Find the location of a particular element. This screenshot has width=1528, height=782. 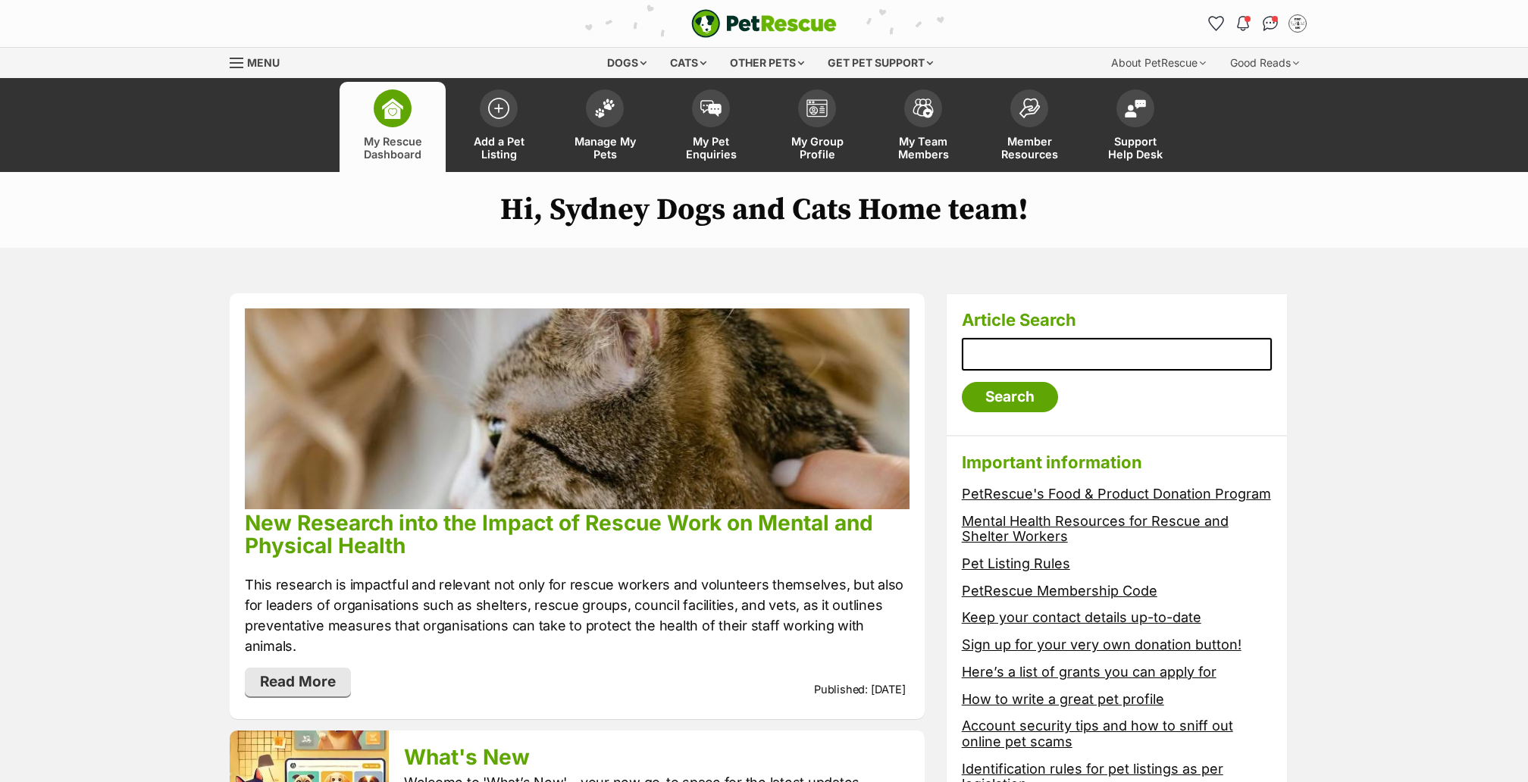

a: Pet Listing Rules is located at coordinates (1016, 563).